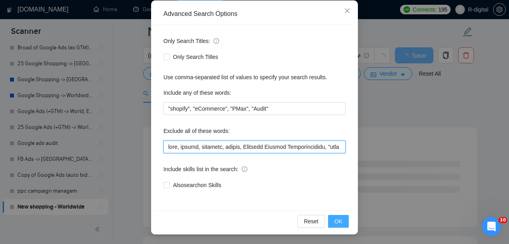  Describe the element at coordinates (197, 93) in the screenshot. I see `label: Include any of these words:` at that location.